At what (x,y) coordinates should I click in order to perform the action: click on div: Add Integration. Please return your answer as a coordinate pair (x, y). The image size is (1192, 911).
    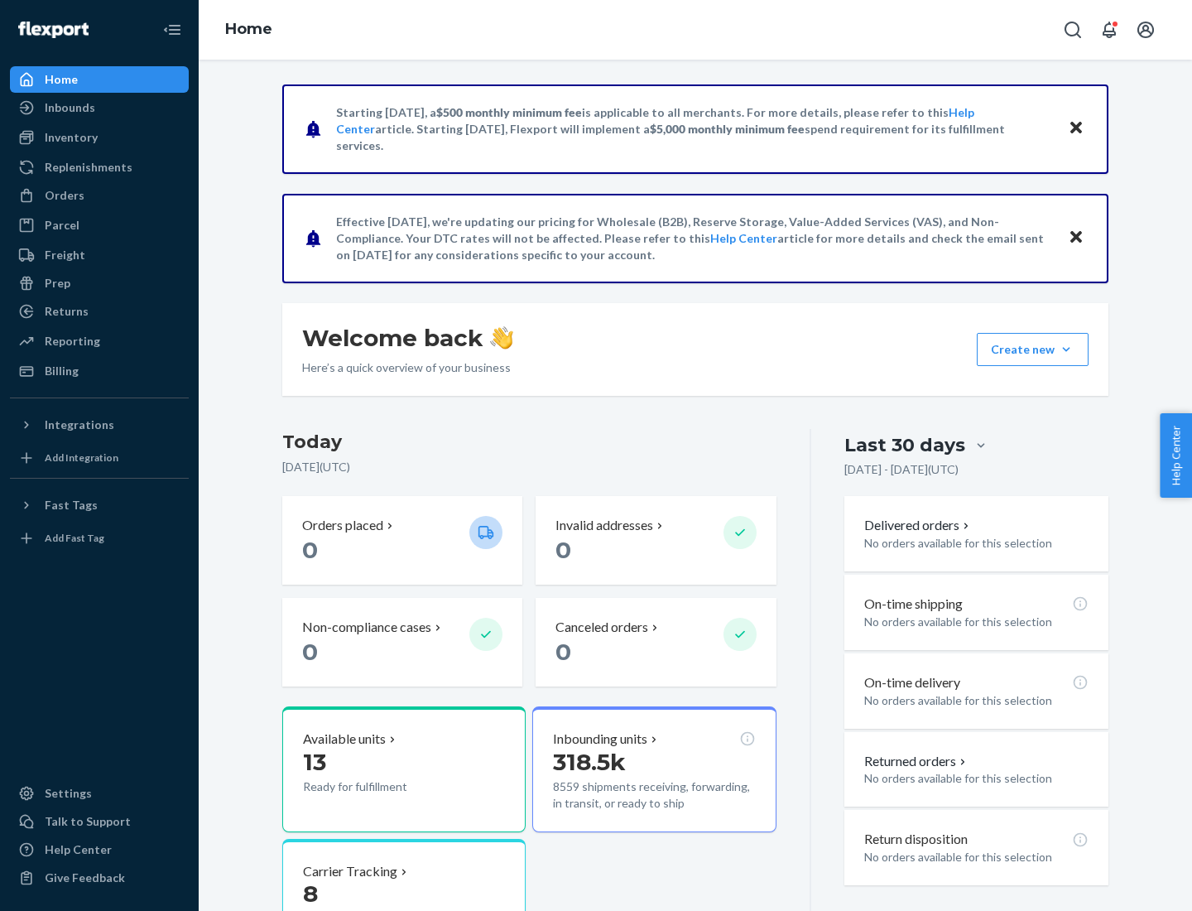
    Looking at the image, I should click on (81, 457).